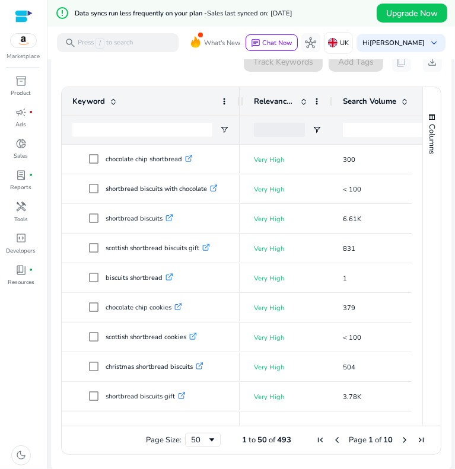  What do you see at coordinates (256, 43) in the screenshot?
I see `span: chat` at bounding box center [256, 43].